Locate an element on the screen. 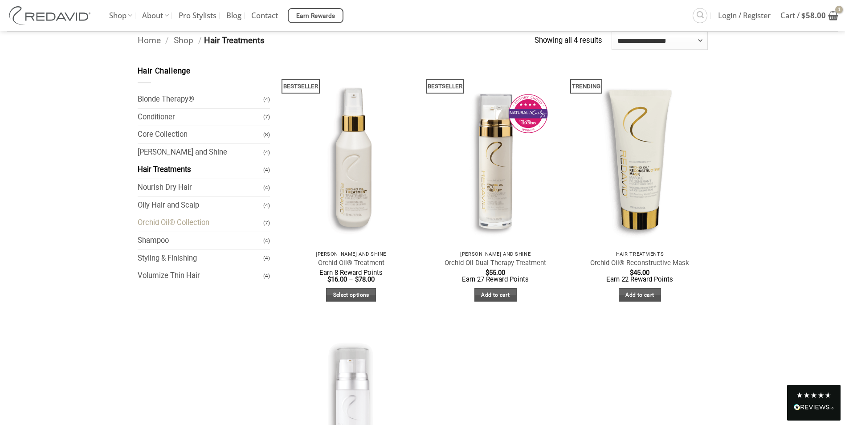 The image size is (845, 425). span: Cart / is located at coordinates (803, 16).